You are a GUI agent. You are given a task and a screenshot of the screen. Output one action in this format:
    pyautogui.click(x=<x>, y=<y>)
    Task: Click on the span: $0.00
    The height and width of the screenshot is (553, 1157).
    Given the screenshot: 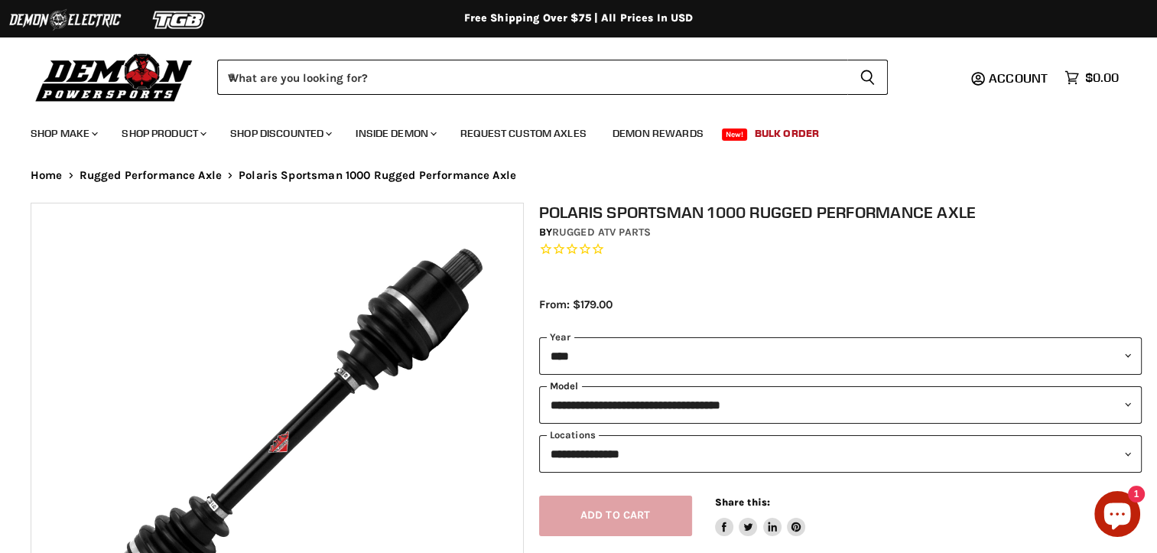 What is the action you would take?
    pyautogui.click(x=1102, y=77)
    